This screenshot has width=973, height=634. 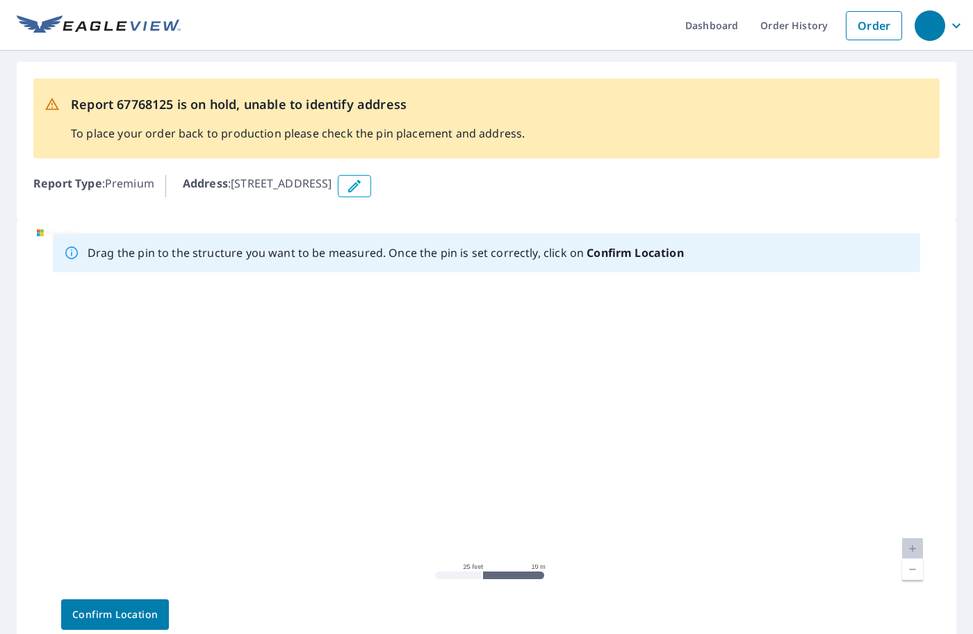 I want to click on span: Confirm Location, so click(x=115, y=615).